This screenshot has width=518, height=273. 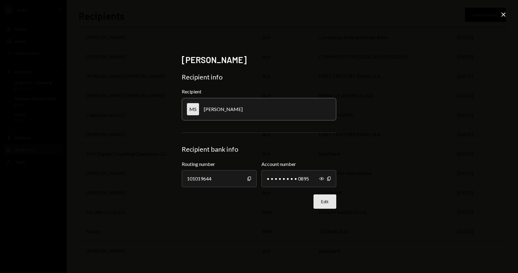 What do you see at coordinates (259, 149) in the screenshot?
I see `div: Recipient bank info` at bounding box center [259, 149].